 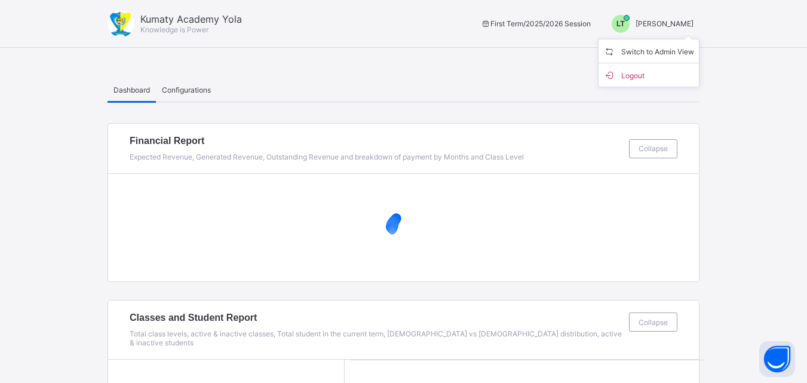 I want to click on span: LT, so click(x=621, y=24).